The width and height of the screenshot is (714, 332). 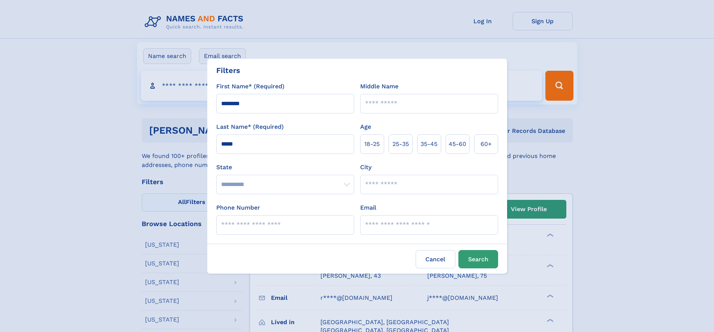 What do you see at coordinates (365, 127) in the screenshot?
I see `label: Age` at bounding box center [365, 127].